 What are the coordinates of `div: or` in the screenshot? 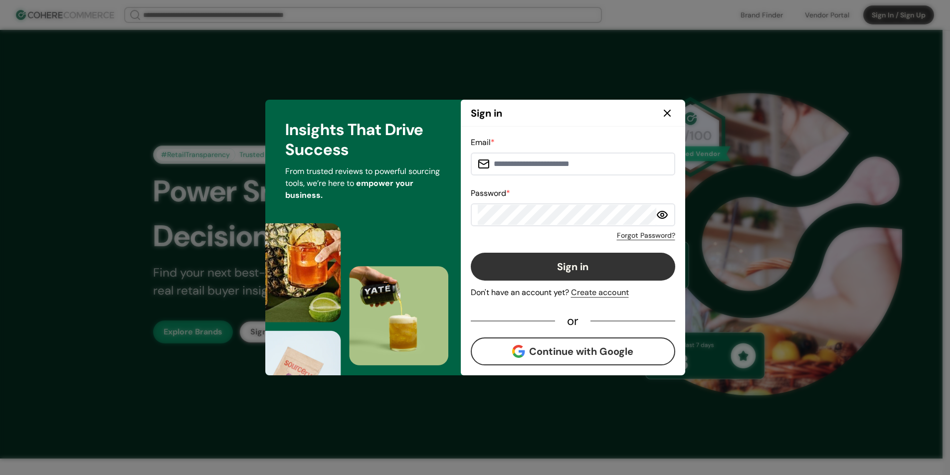 It's located at (573, 321).